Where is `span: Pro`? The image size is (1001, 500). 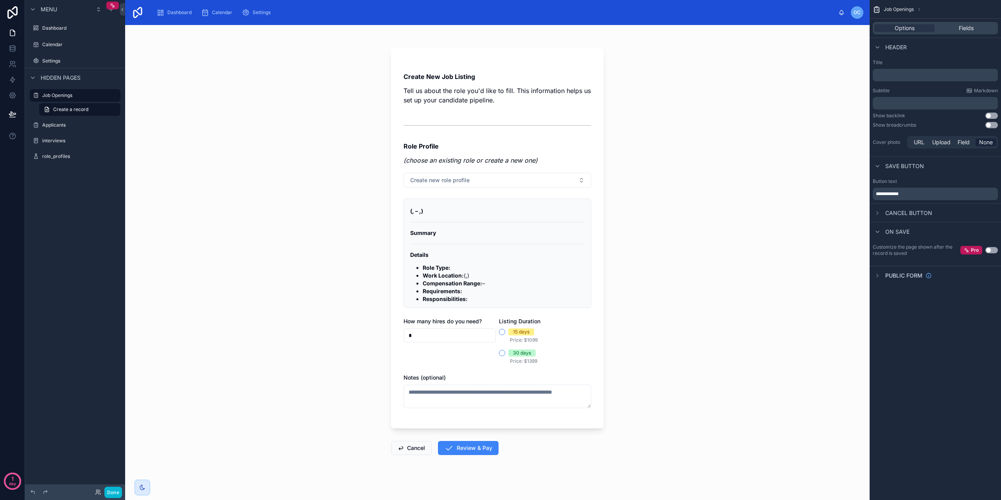
span: Pro is located at coordinates (974, 250).